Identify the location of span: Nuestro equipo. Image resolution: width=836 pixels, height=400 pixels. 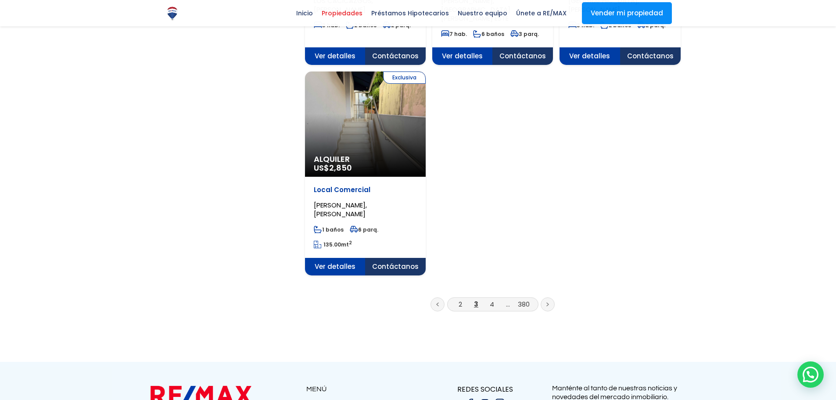
(482, 13).